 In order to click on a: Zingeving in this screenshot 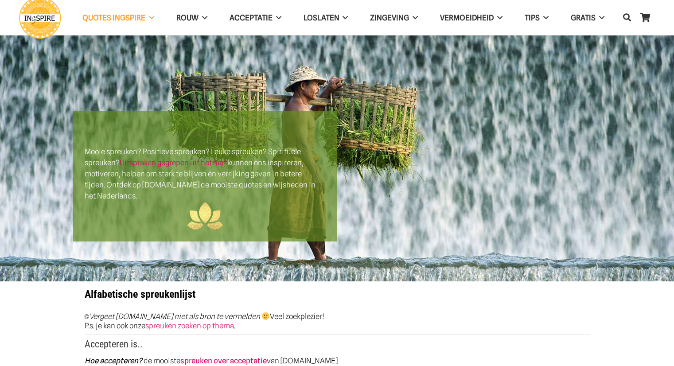, I will do `click(394, 18)`.